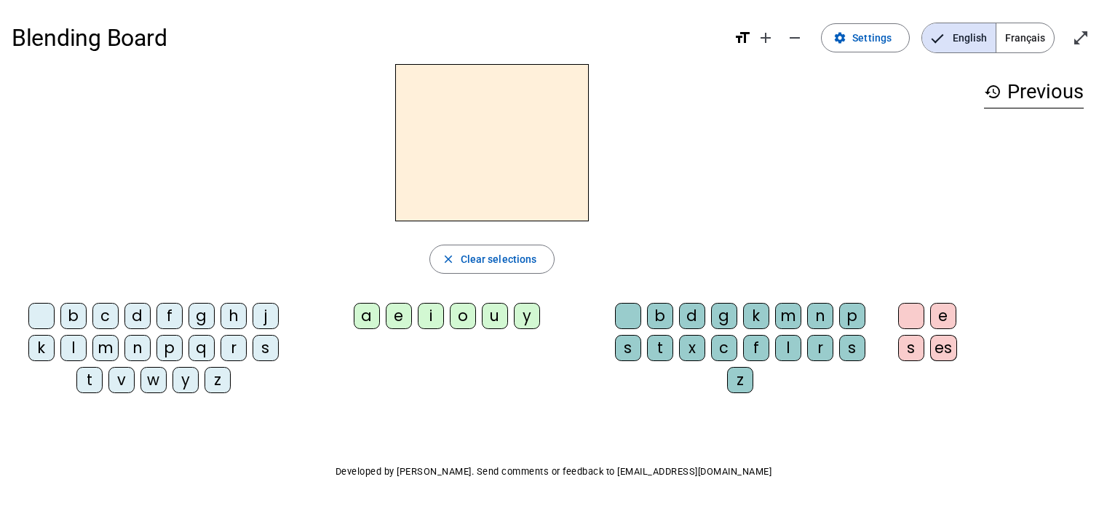  I want to click on div: x, so click(692, 348).